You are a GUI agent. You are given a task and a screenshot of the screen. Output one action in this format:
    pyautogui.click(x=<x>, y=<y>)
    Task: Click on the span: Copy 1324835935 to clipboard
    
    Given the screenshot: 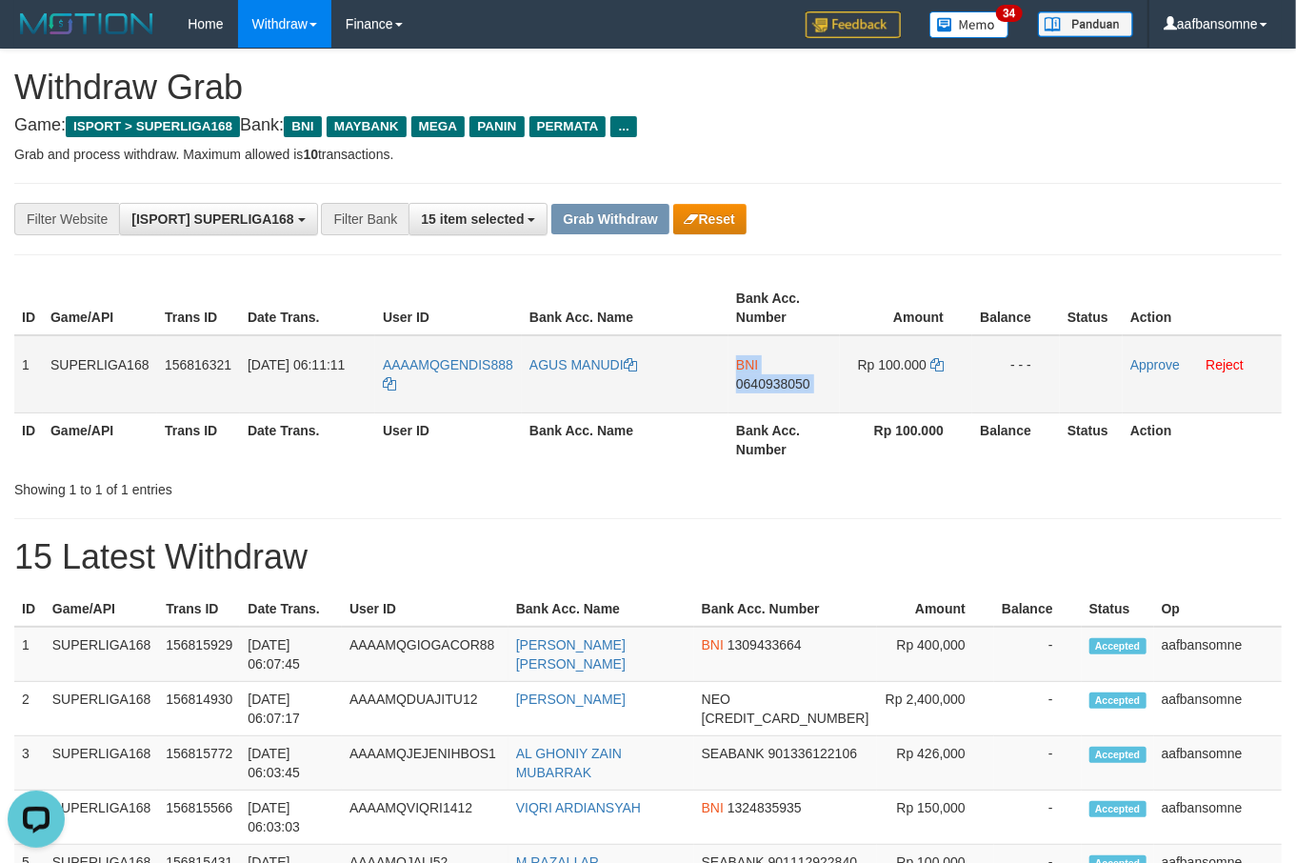 What is the action you would take?
    pyautogui.click(x=765, y=808)
    